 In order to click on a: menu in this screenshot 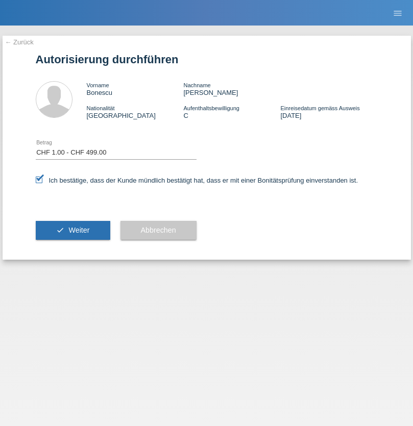, I will do `click(398, 13)`.